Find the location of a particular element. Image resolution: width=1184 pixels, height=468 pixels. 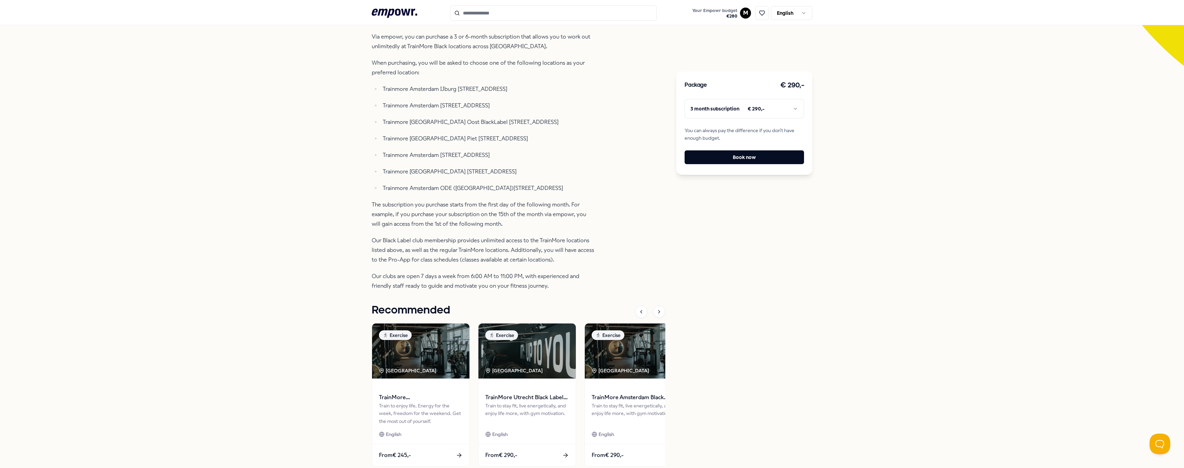

div: Train to enjoy life. Energy for the week, freedom for the weekend. Get the most out of yourself. is located at coordinates (421, 413).